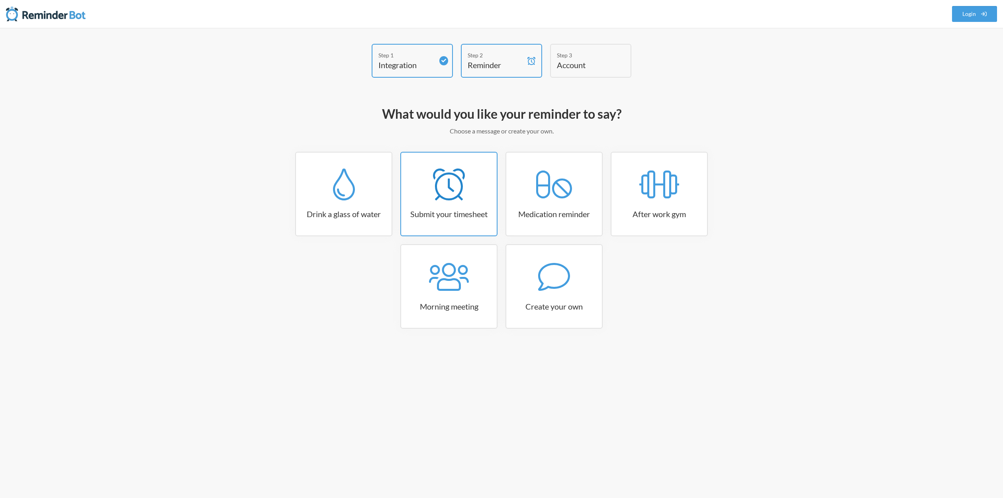 Image resolution: width=1003 pixels, height=498 pixels. Describe the element at coordinates (974, 14) in the screenshot. I see `a: Login` at that location.